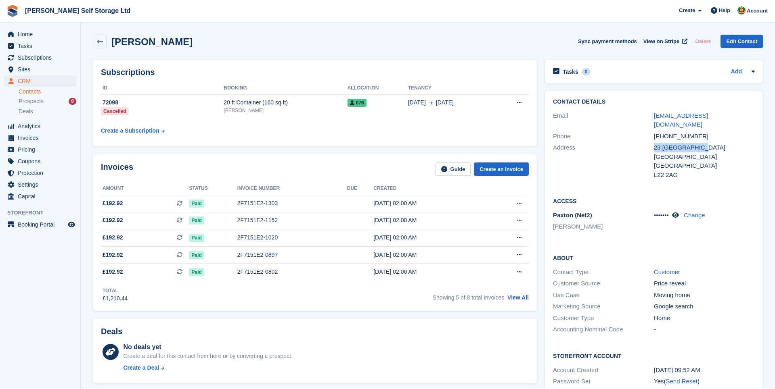 This screenshot has height=389, width=775. I want to click on span: Subscriptions, so click(42, 58).